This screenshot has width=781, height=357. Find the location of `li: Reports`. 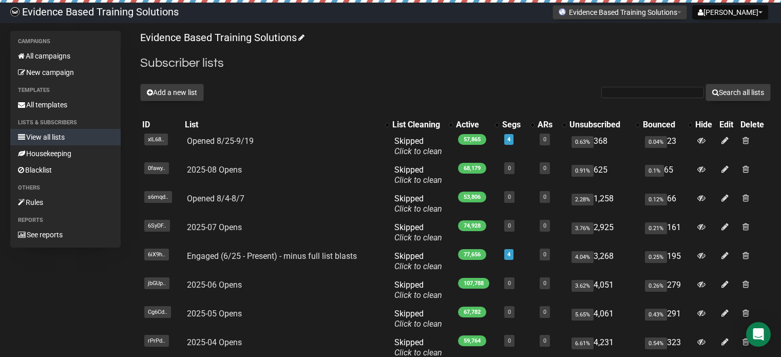

li: Reports is located at coordinates (65, 220).